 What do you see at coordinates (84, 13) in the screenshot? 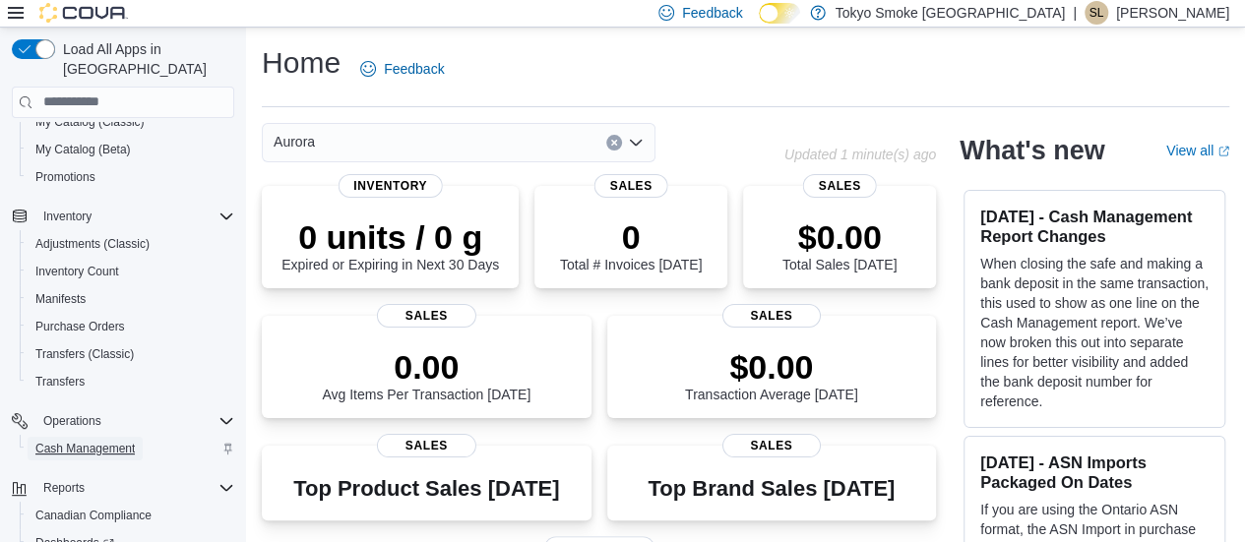
I see `img: Cova` at bounding box center [84, 13].